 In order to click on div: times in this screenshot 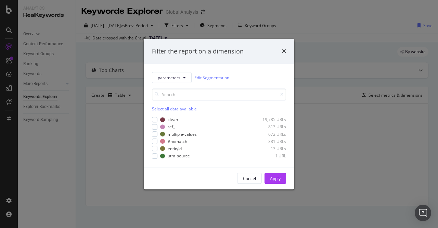, I will do `click(284, 51)`.